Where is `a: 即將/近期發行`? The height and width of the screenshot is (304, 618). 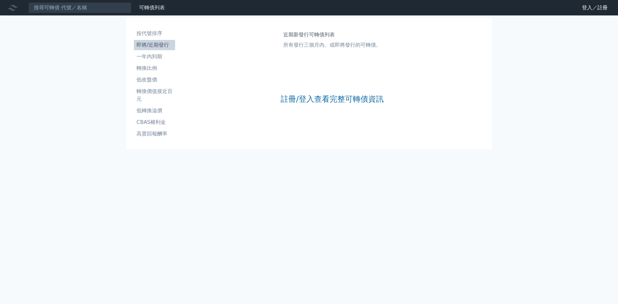
a: 即將/近期發行 is located at coordinates (154, 45).